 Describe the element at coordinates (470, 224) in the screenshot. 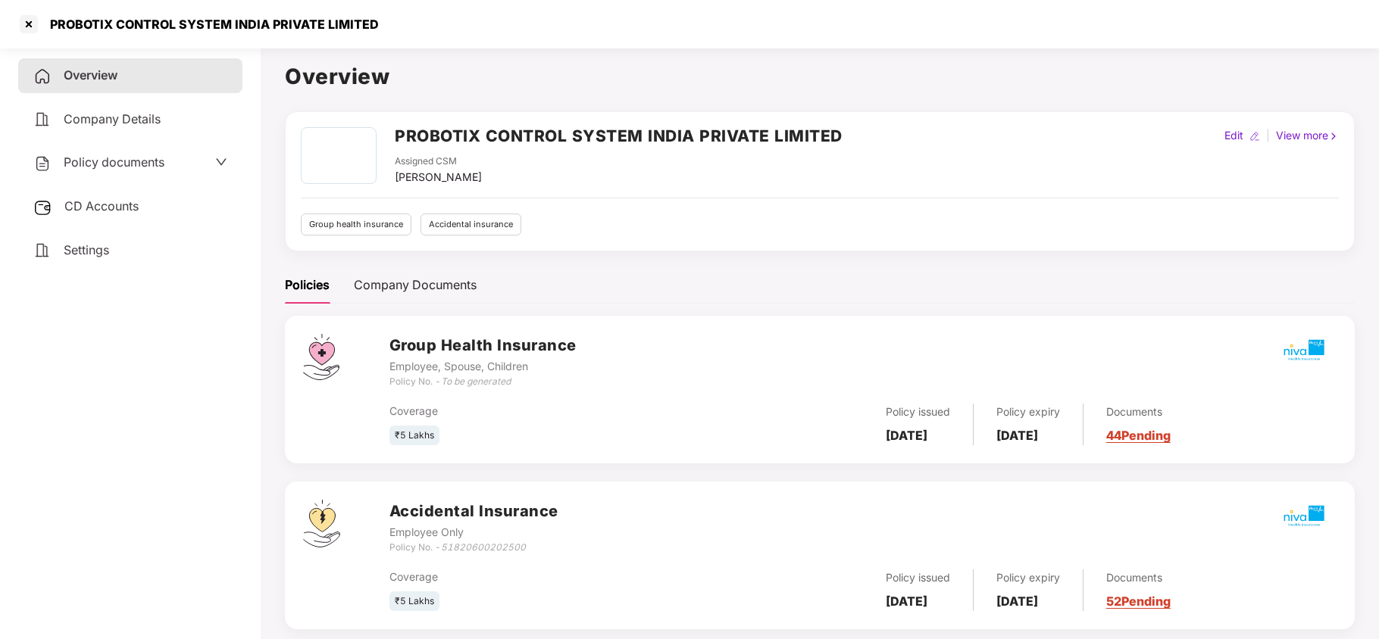

I see `div: Accidental insurance` at that location.